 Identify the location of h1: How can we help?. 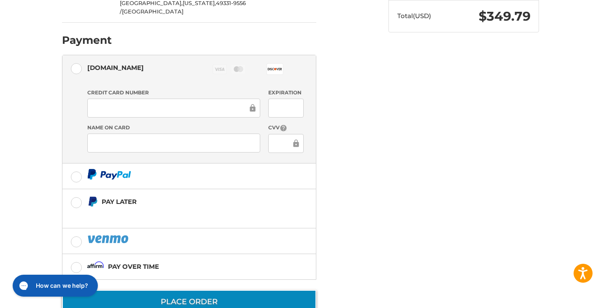
(54, 14).